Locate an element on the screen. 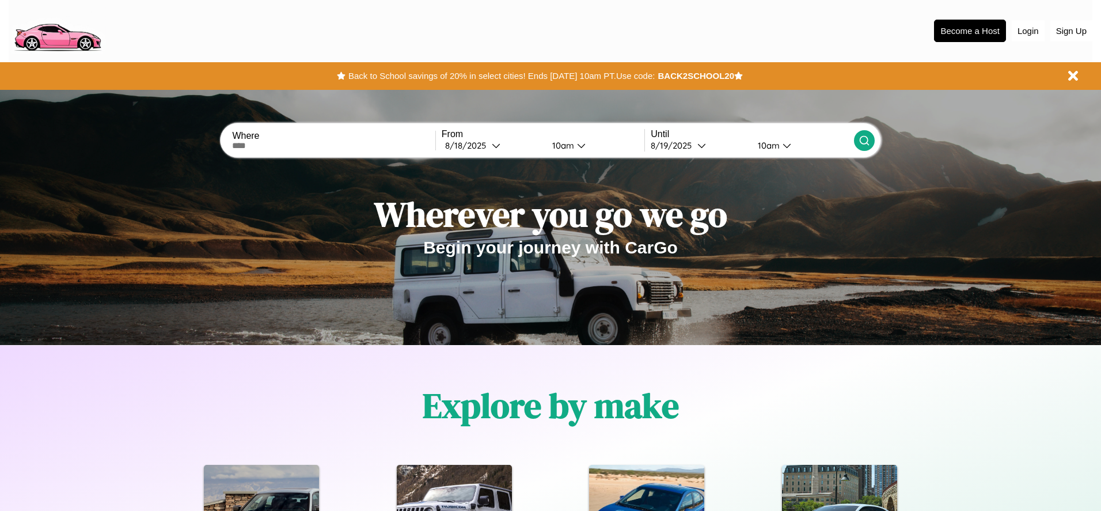  div: 8 / 18 / 2025 is located at coordinates (468, 145).